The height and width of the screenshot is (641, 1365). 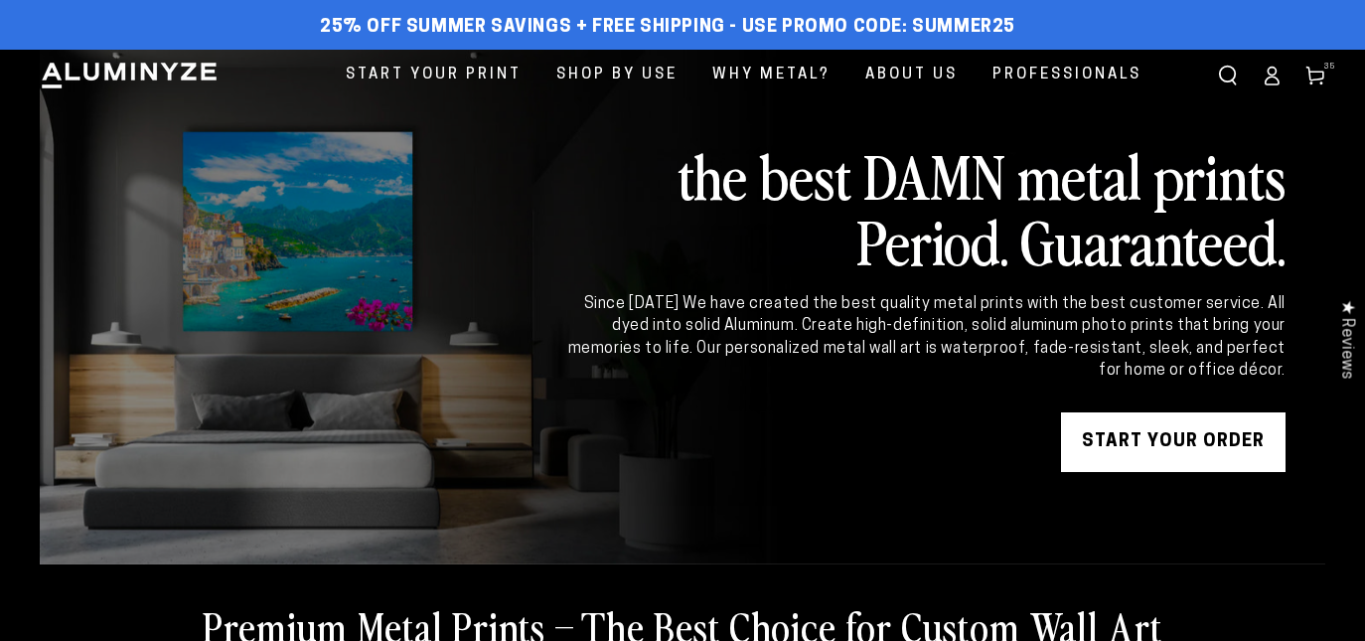 What do you see at coordinates (1067, 75) in the screenshot?
I see `span: Professionals` at bounding box center [1067, 75].